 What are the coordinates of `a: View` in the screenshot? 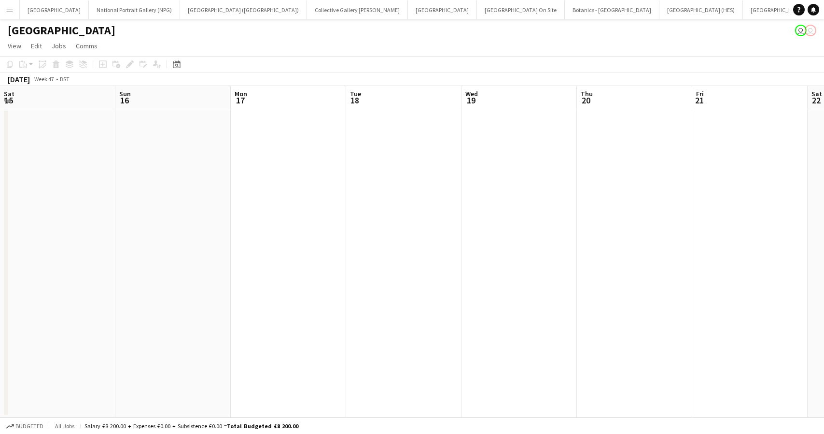 It's located at (14, 46).